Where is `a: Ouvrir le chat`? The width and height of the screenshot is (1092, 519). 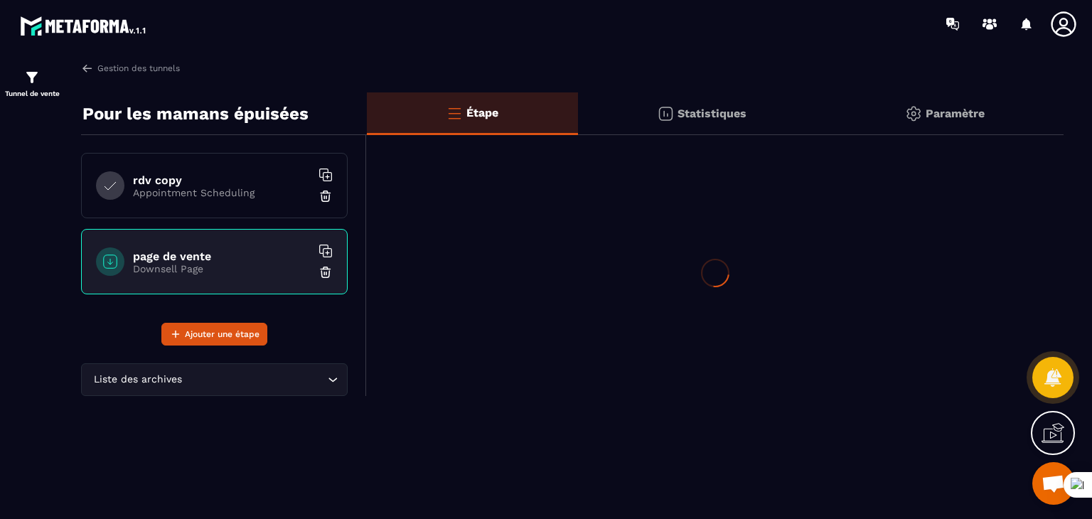
a: Ouvrir le chat is located at coordinates (1053, 483).